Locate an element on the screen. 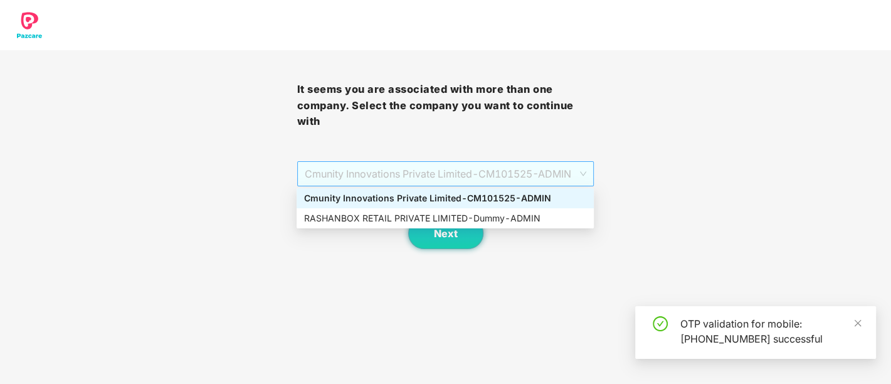  h3: It seems you are associated with more than one company. Select the company you want to continue with is located at coordinates (446, 105).